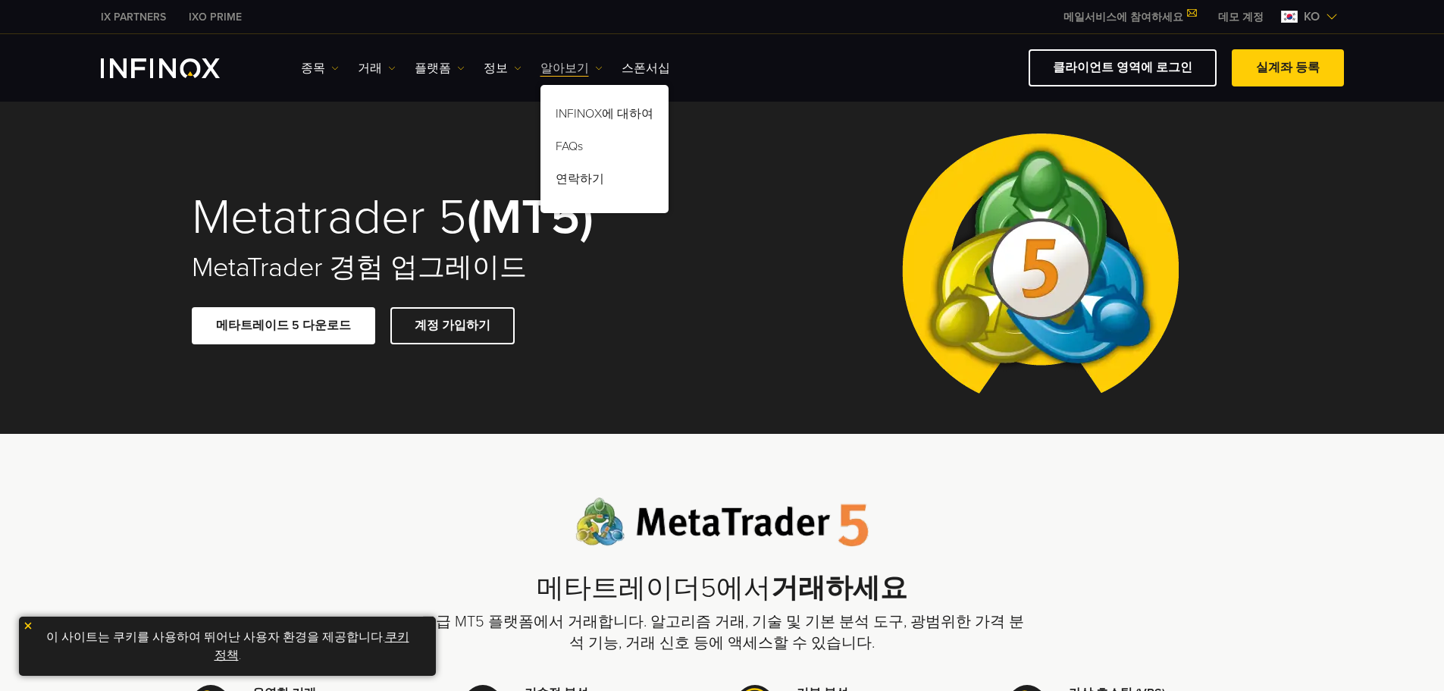 The image size is (1444, 691). Describe the element at coordinates (377, 68) in the screenshot. I see `a: 거래` at that location.